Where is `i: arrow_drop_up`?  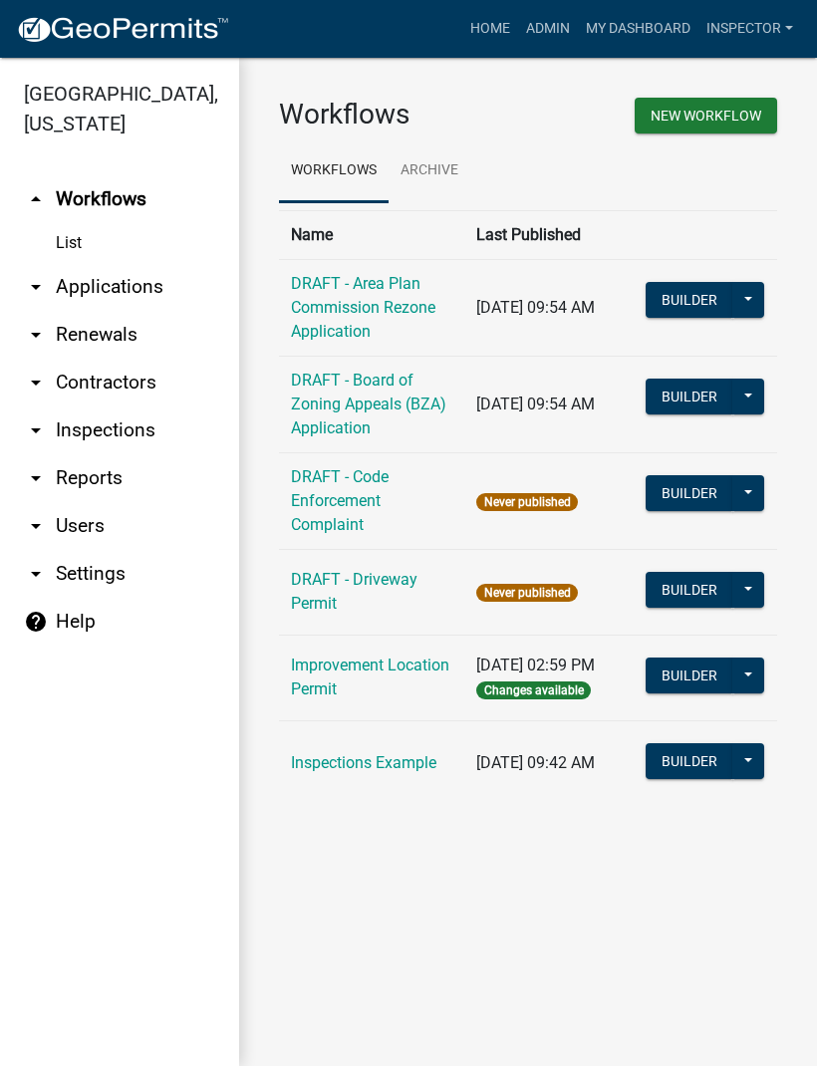
i: arrow_drop_up is located at coordinates (36, 199).